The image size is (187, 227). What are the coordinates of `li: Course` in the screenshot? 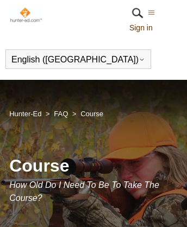 It's located at (86, 114).